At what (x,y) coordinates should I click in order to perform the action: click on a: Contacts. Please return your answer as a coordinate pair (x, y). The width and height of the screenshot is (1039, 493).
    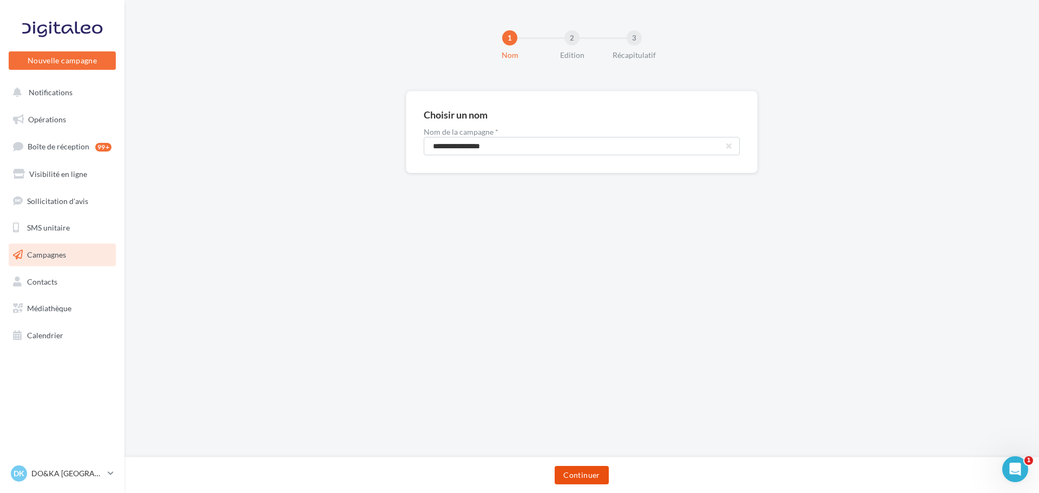
    Looking at the image, I should click on (62, 282).